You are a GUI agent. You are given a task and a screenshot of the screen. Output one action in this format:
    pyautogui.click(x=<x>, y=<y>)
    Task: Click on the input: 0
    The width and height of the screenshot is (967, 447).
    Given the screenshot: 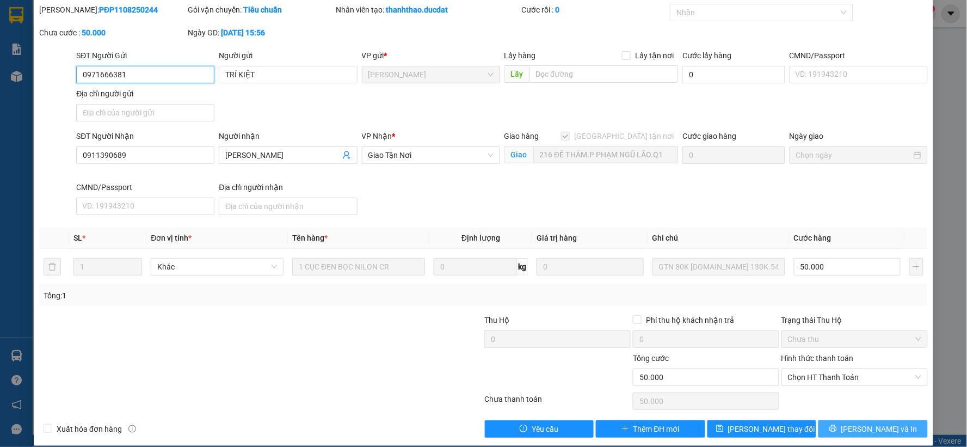 What is the action you would take?
    pyautogui.click(x=590, y=267)
    